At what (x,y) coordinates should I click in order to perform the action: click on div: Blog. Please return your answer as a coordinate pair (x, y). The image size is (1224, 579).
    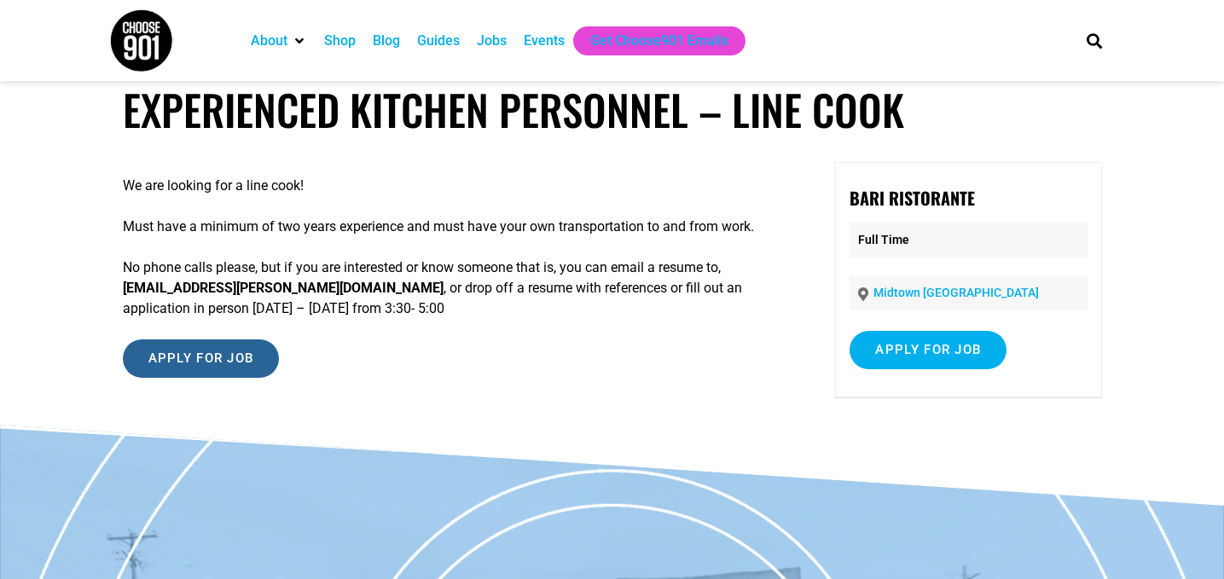
    Looking at the image, I should click on (386, 41).